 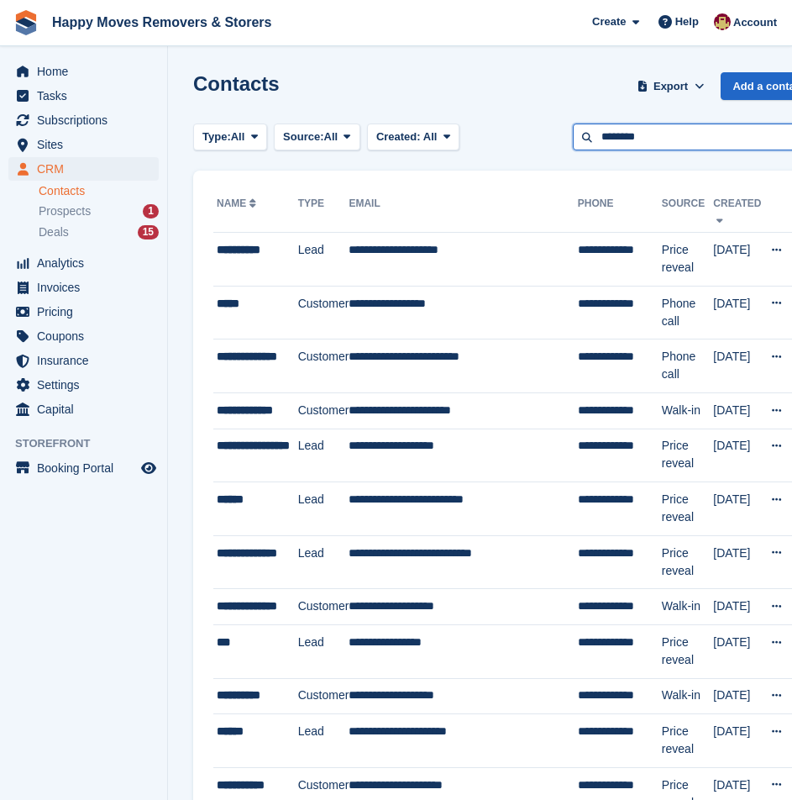 What do you see at coordinates (98, 191) in the screenshot?
I see `a: Contacts` at bounding box center [98, 191].